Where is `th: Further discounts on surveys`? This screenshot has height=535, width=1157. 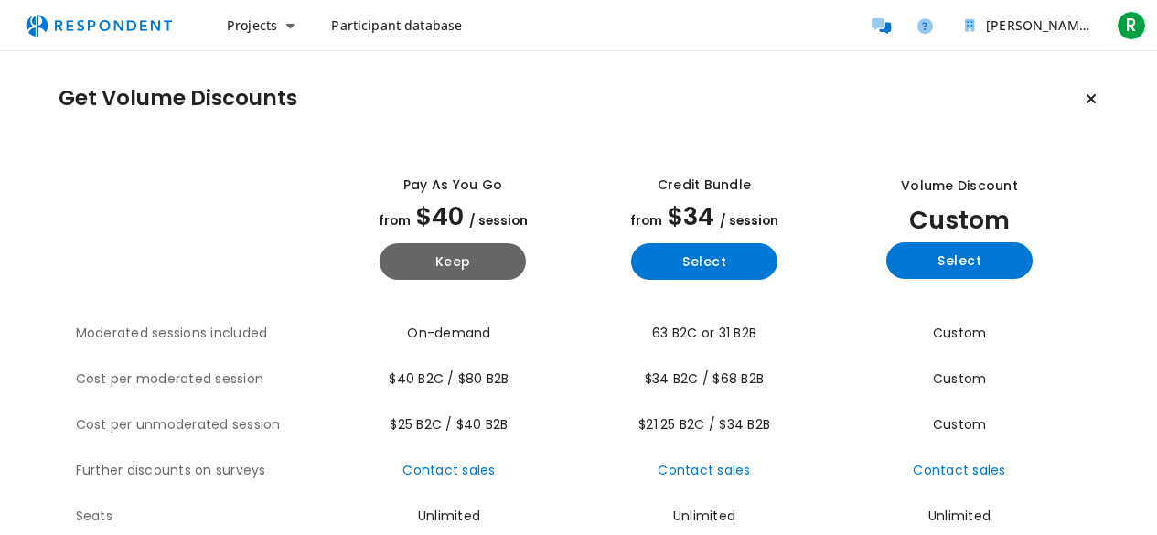
th: Further discounts on surveys is located at coordinates (201, 471).